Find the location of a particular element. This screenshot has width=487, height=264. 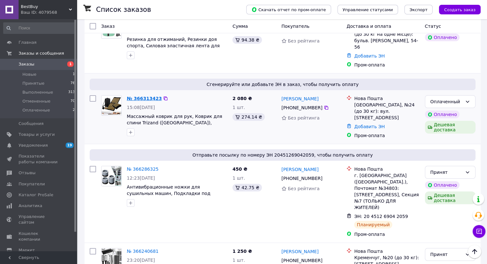

div: 274.14 ₴ is located at coordinates (248, 117).